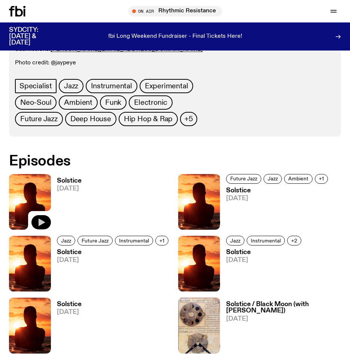 The image size is (350, 354). What do you see at coordinates (167, 86) in the screenshot?
I see `a: Experimental` at bounding box center [167, 86].